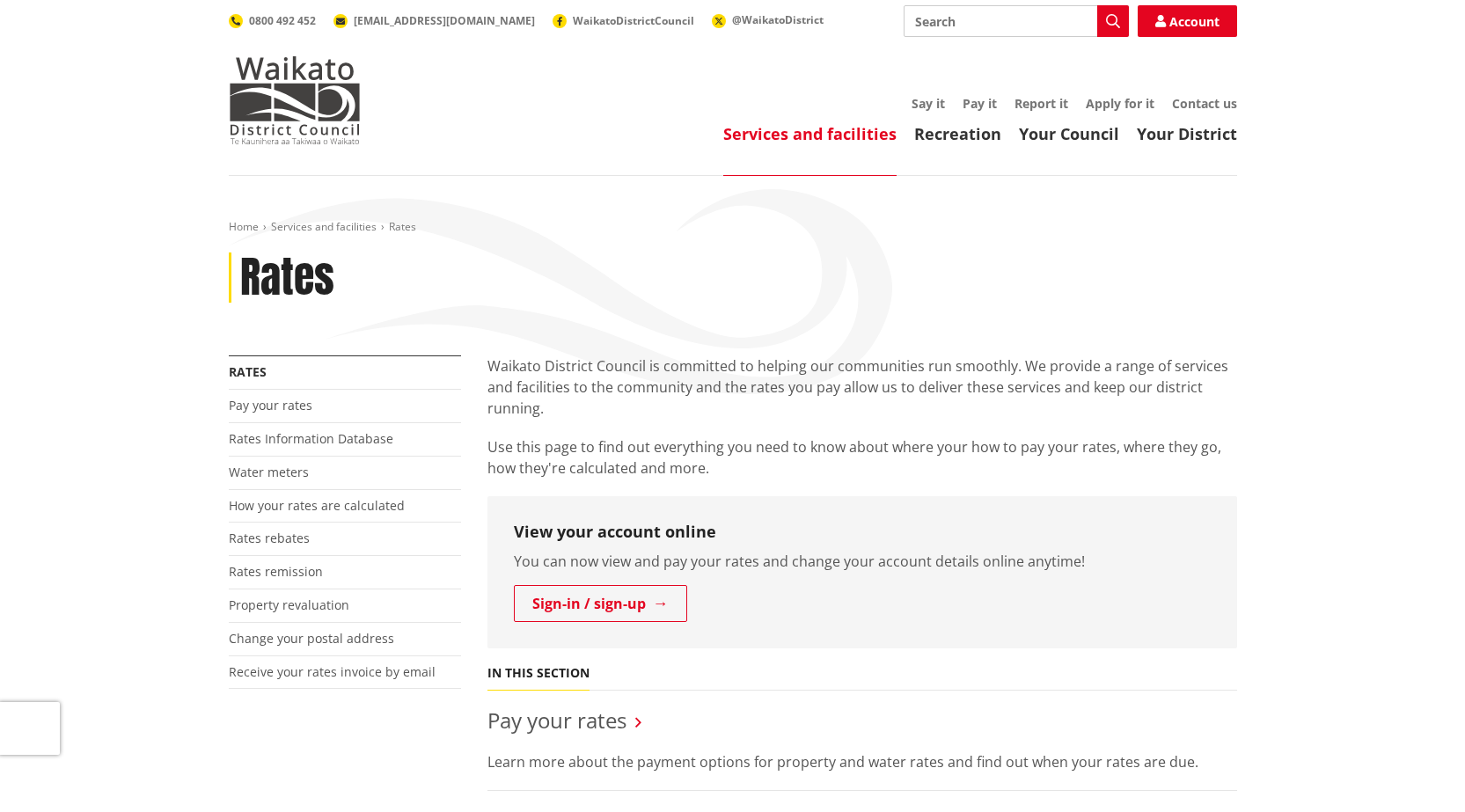 The width and height of the screenshot is (1465, 812). I want to click on a: Change your postal address, so click(311, 638).